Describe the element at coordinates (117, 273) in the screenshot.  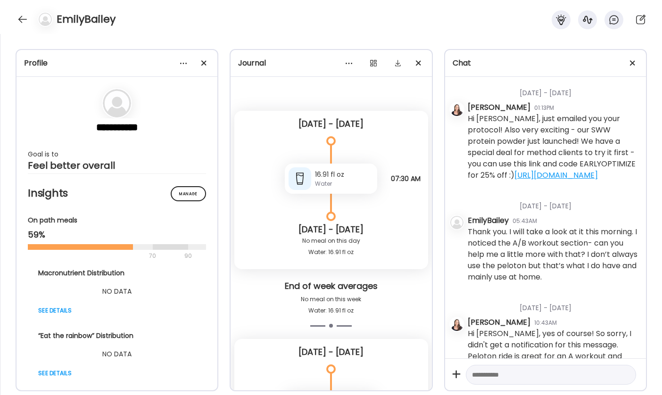
I see `div: Macronutrient Distribution` at that location.